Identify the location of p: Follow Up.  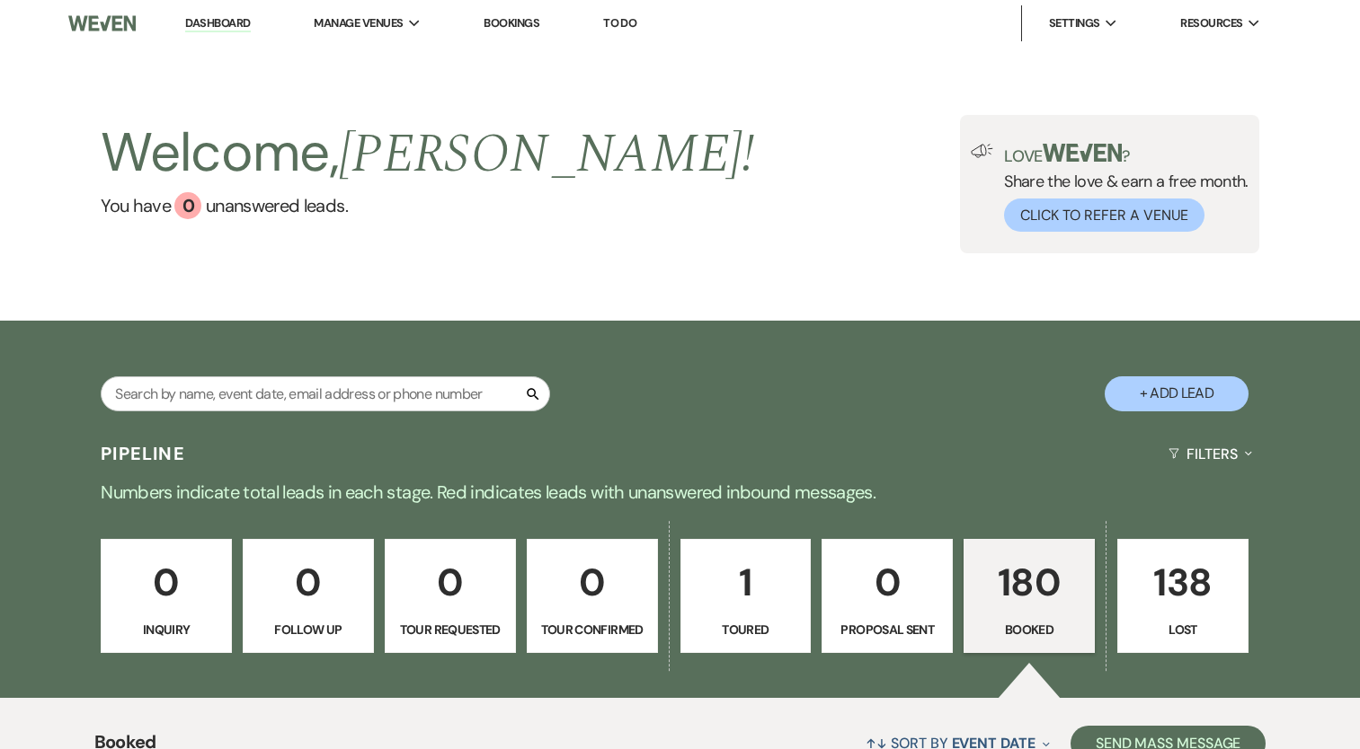
(308, 630).